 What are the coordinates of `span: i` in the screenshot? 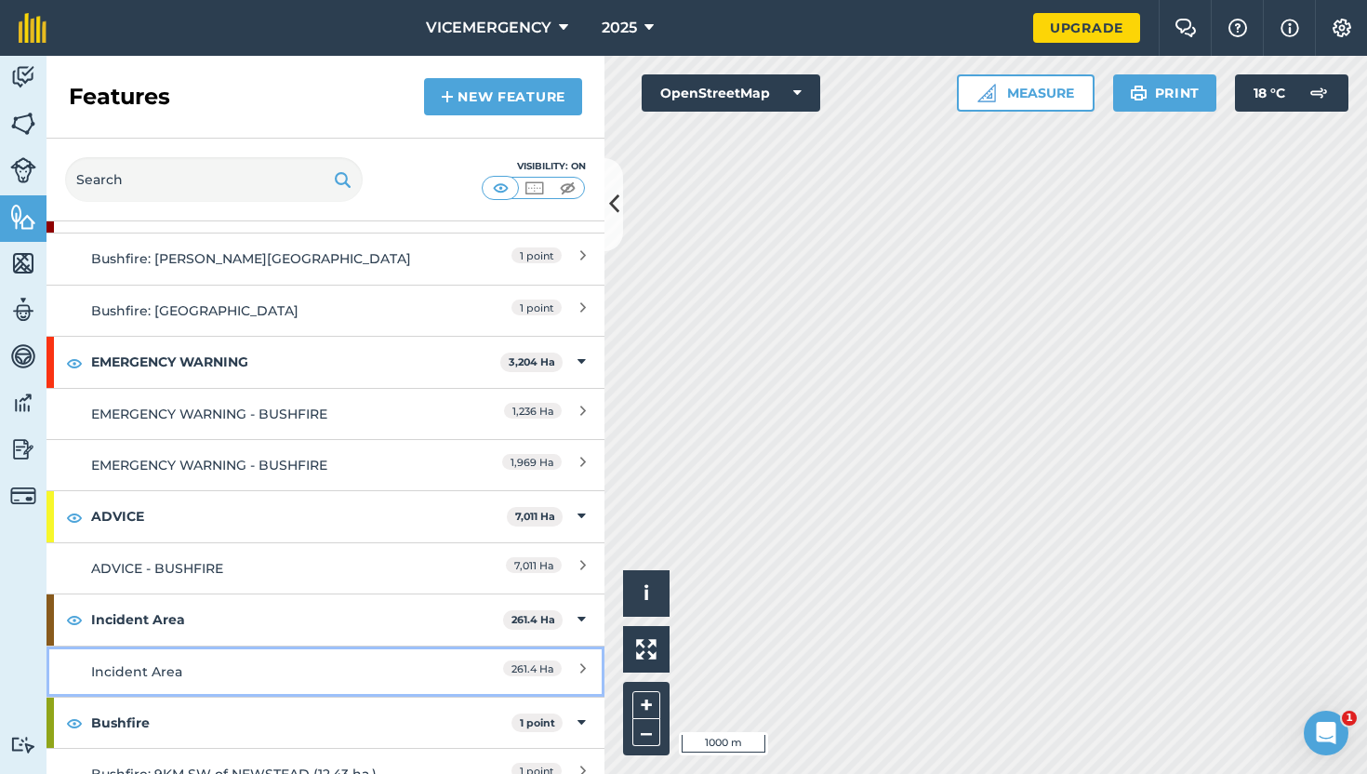 It's located at (646, 592).